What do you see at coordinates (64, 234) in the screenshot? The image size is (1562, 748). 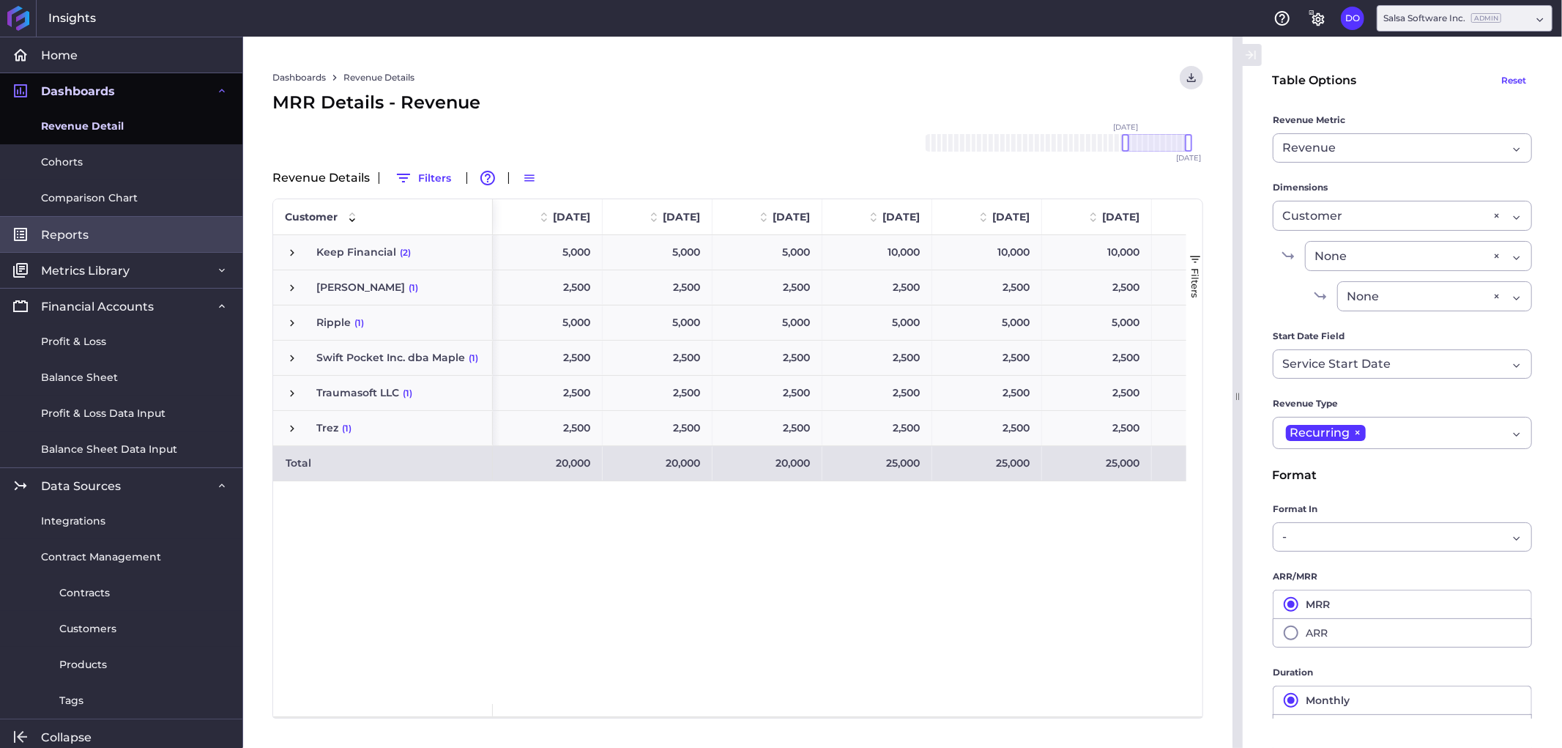 I see `span: Reports` at bounding box center [64, 234].